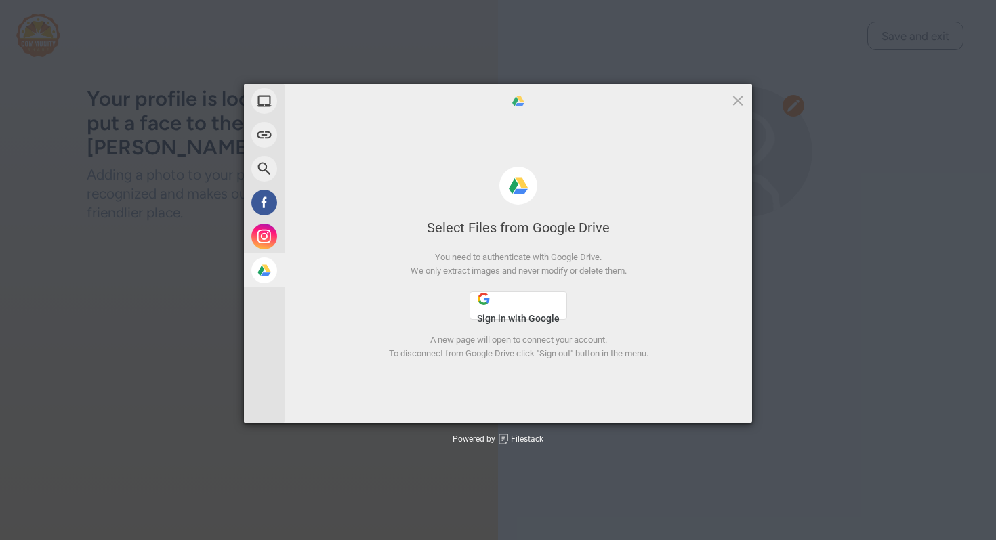 The image size is (996, 540). What do you see at coordinates (325, 169) in the screenshot?
I see `div: Web Search` at bounding box center [325, 169].